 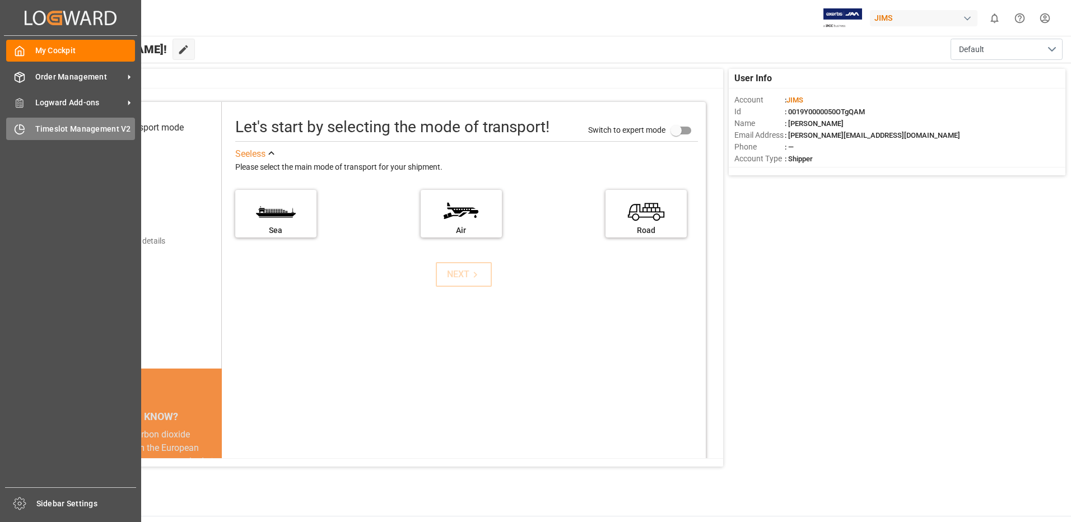 I want to click on button: NEXT, so click(x=464, y=274).